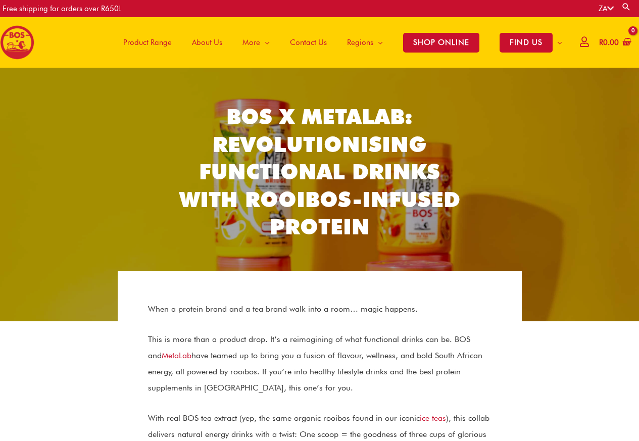 The width and height of the screenshot is (639, 441). Describe the element at coordinates (256, 42) in the screenshot. I see `a: More` at that location.